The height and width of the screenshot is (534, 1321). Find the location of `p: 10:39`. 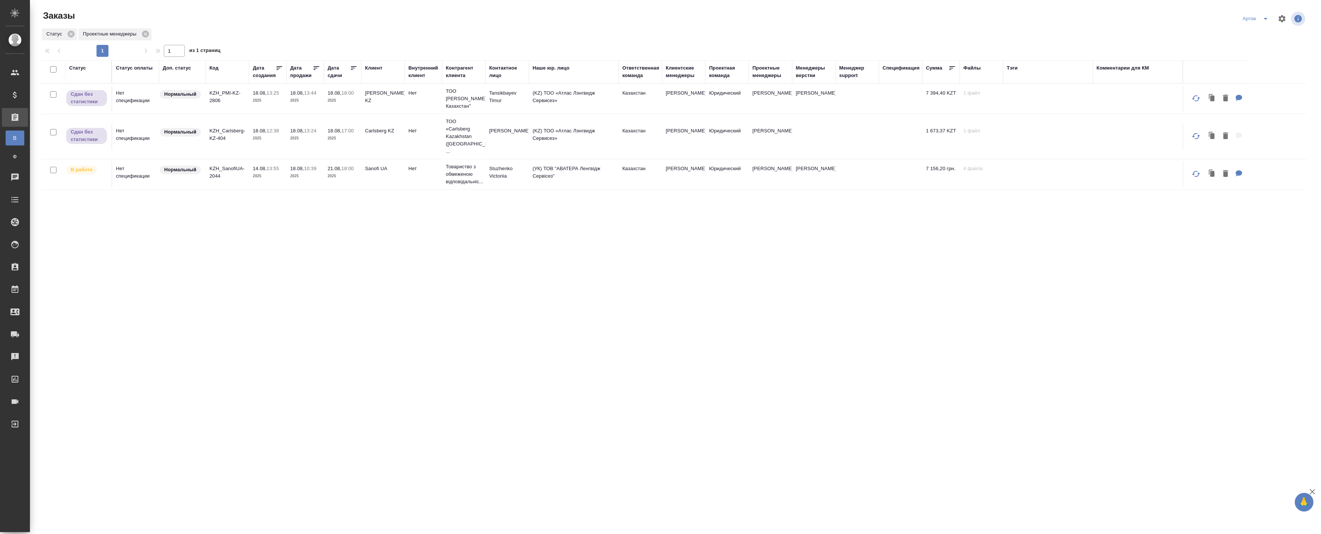

p: 10:39 is located at coordinates (310, 168).